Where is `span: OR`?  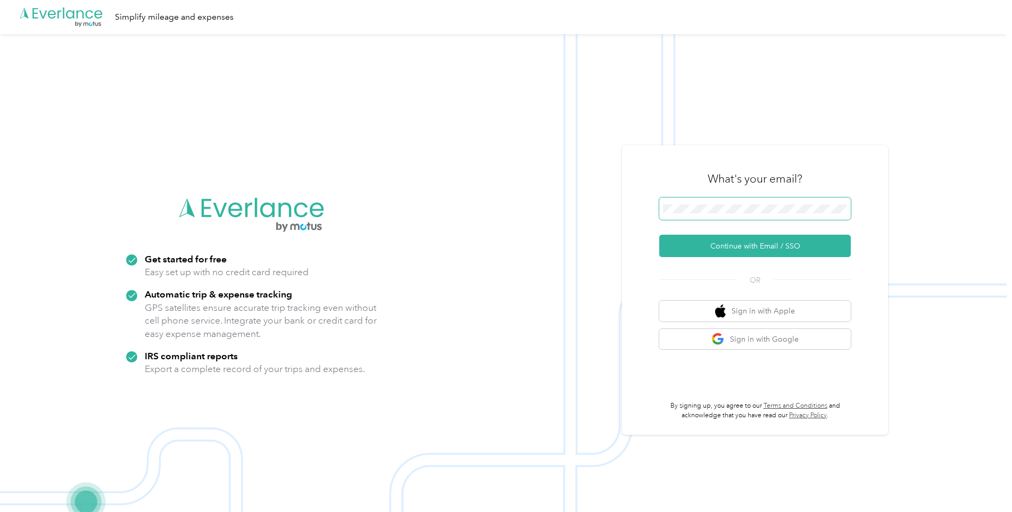
span: OR is located at coordinates (755, 280).